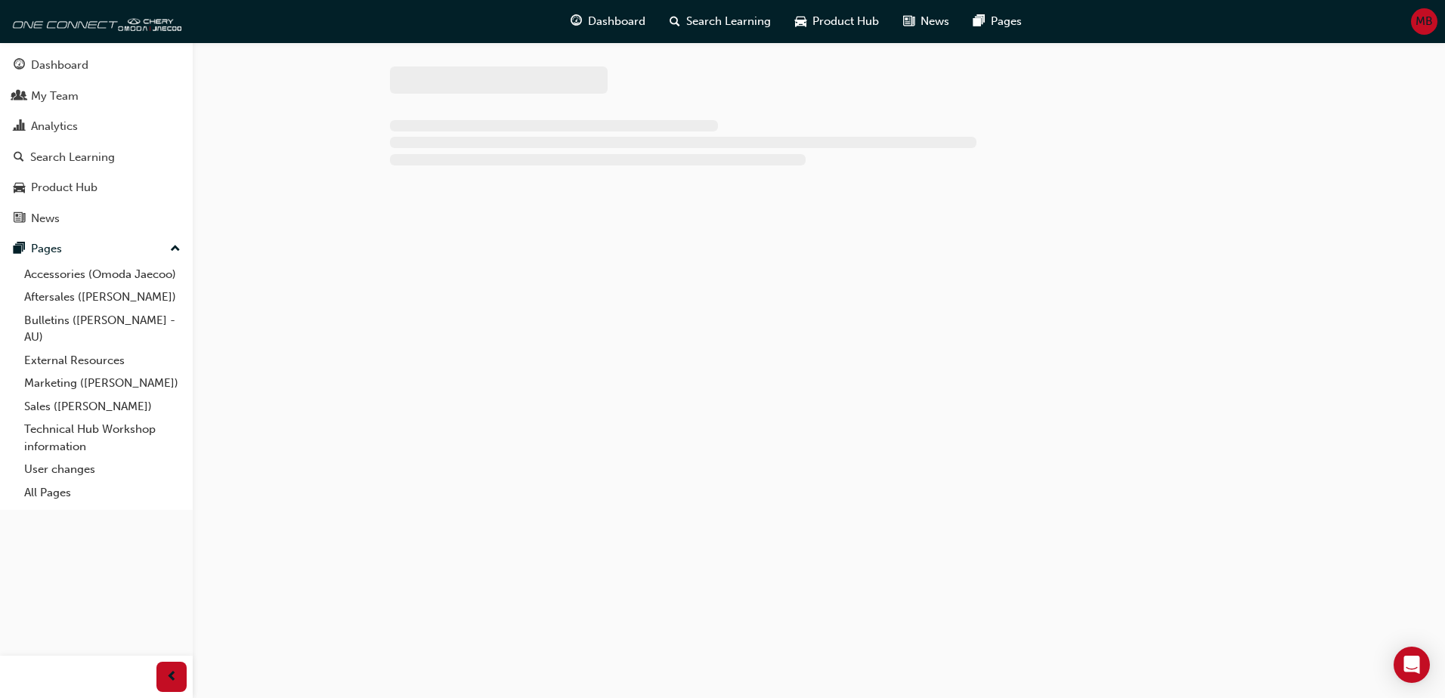 This screenshot has width=1445, height=698. Describe the element at coordinates (1424, 21) in the screenshot. I see `span: MB` at that location.